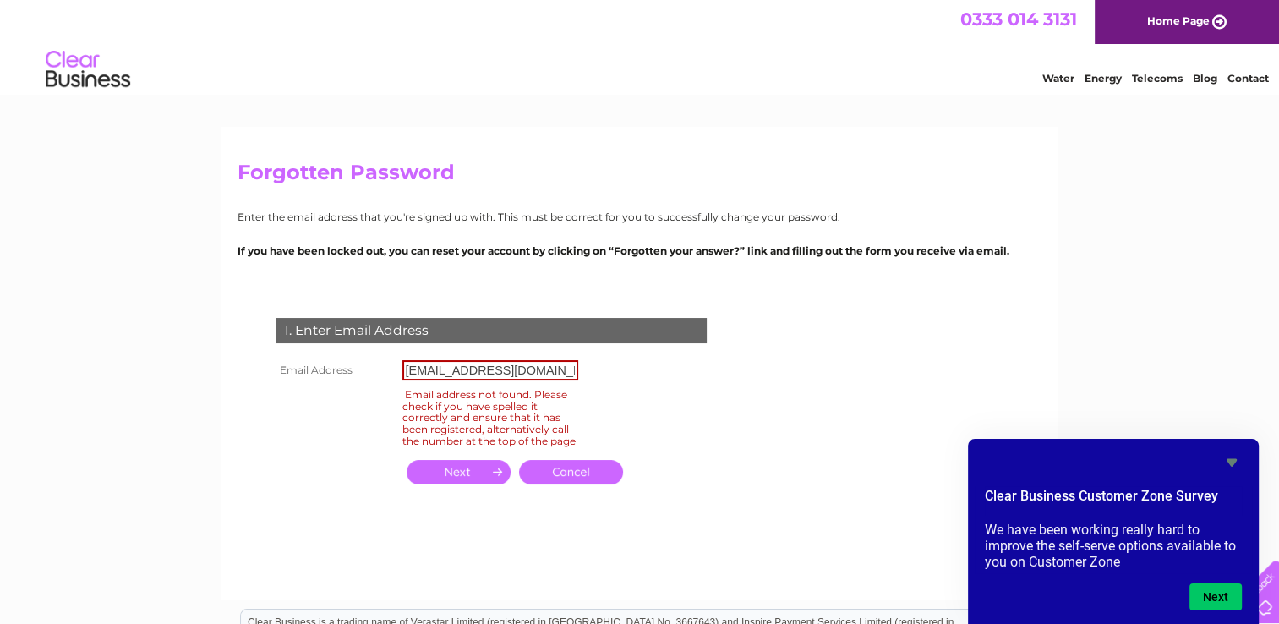 The image size is (1279, 624). What do you see at coordinates (640, 177) in the screenshot?
I see `h2: Forgotten Password` at bounding box center [640, 177].